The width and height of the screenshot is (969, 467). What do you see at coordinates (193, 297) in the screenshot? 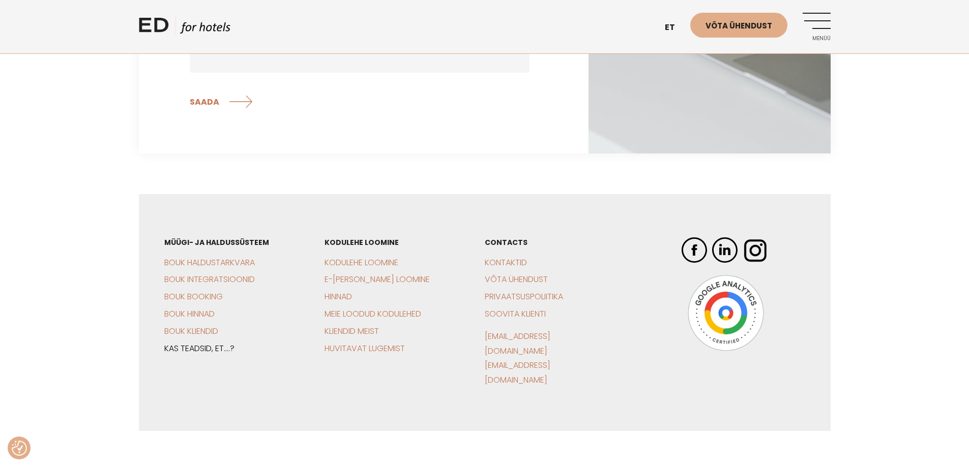
I see `a: BOUK Booking` at bounding box center [193, 297].